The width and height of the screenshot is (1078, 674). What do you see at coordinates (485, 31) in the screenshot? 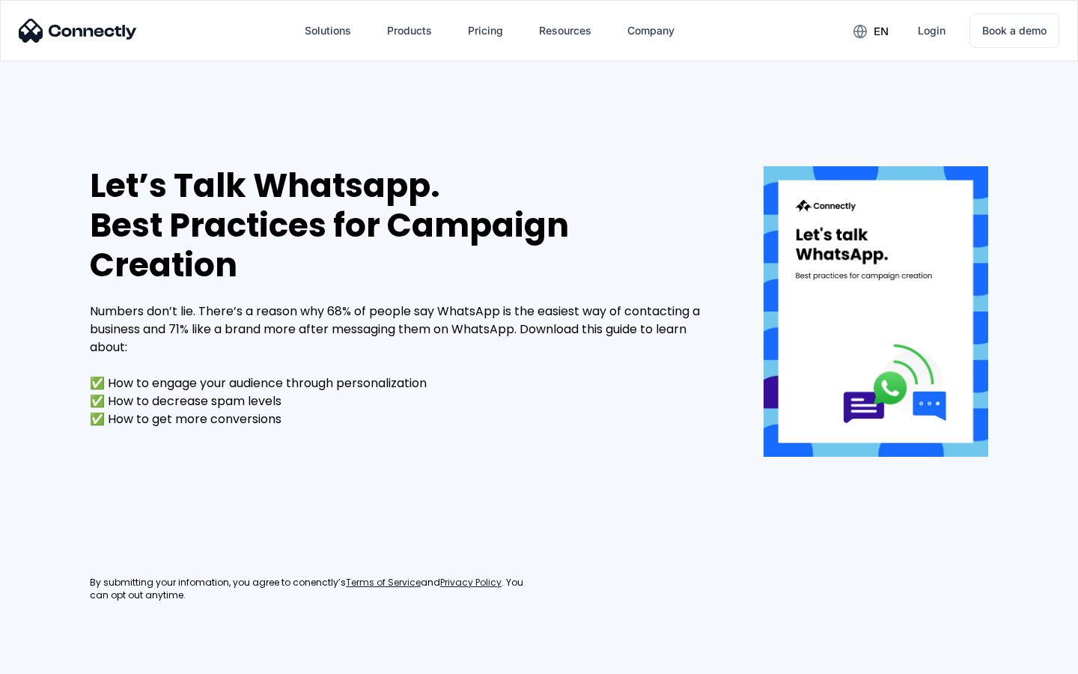
I see `div: Pricing` at bounding box center [485, 31].